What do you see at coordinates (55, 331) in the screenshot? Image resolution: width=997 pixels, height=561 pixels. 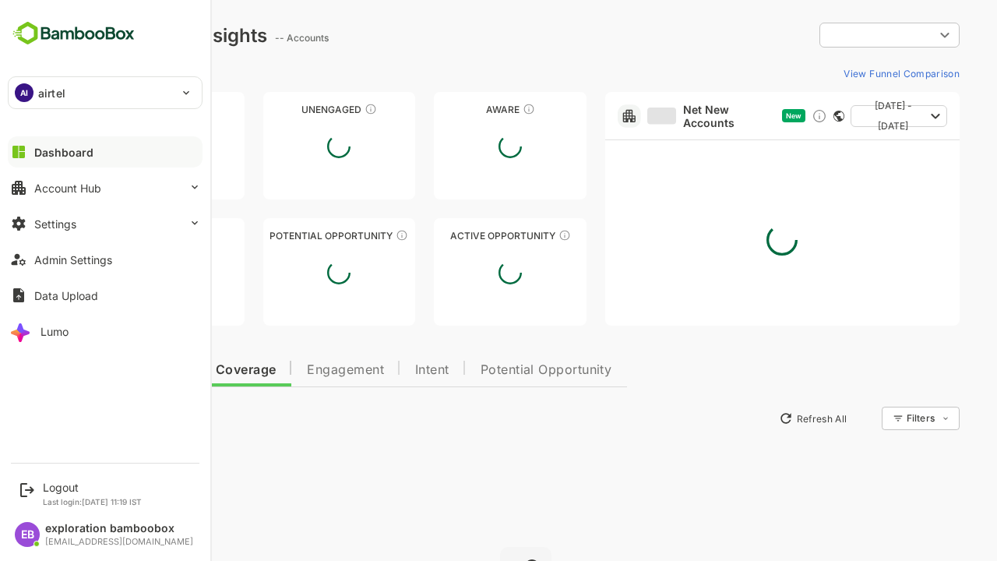 I see `div: Lumo` at bounding box center [55, 331].